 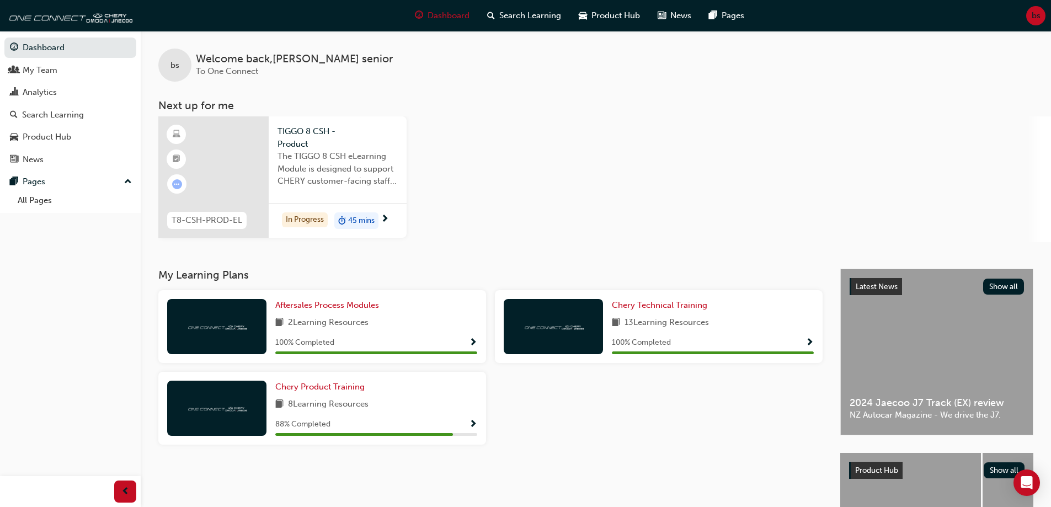 I want to click on a: news-iconNews, so click(x=674, y=15).